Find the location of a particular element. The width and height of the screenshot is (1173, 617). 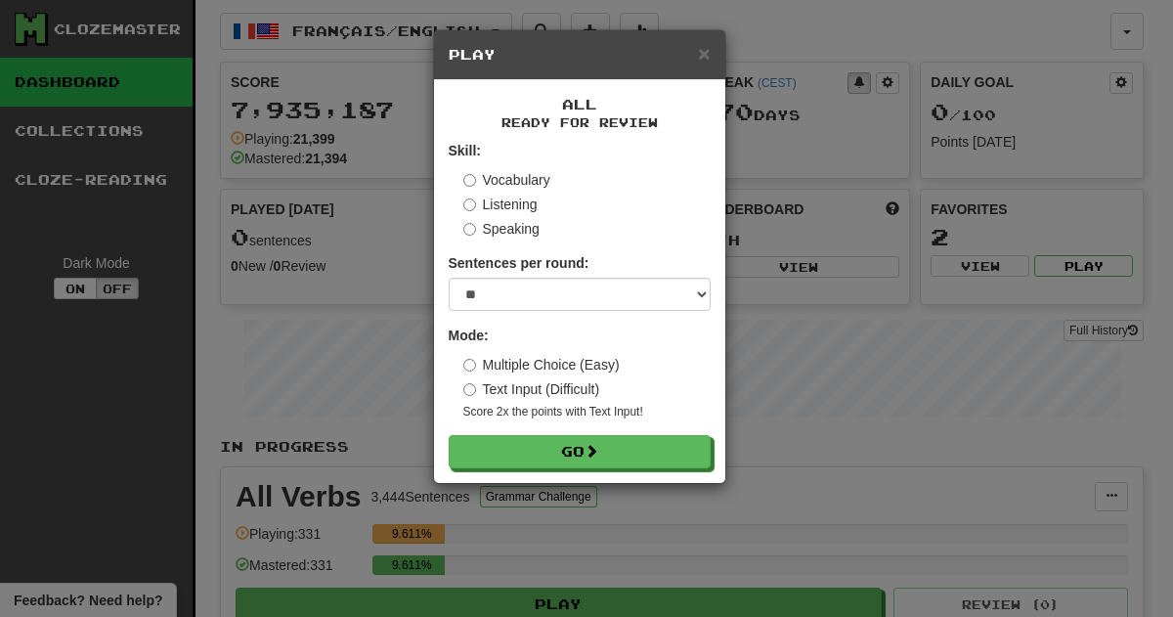

button: Close is located at coordinates (704, 53).